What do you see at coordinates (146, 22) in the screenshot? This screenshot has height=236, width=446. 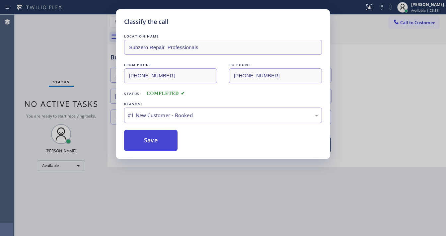 I see `h5: Classify the call` at bounding box center [146, 22].